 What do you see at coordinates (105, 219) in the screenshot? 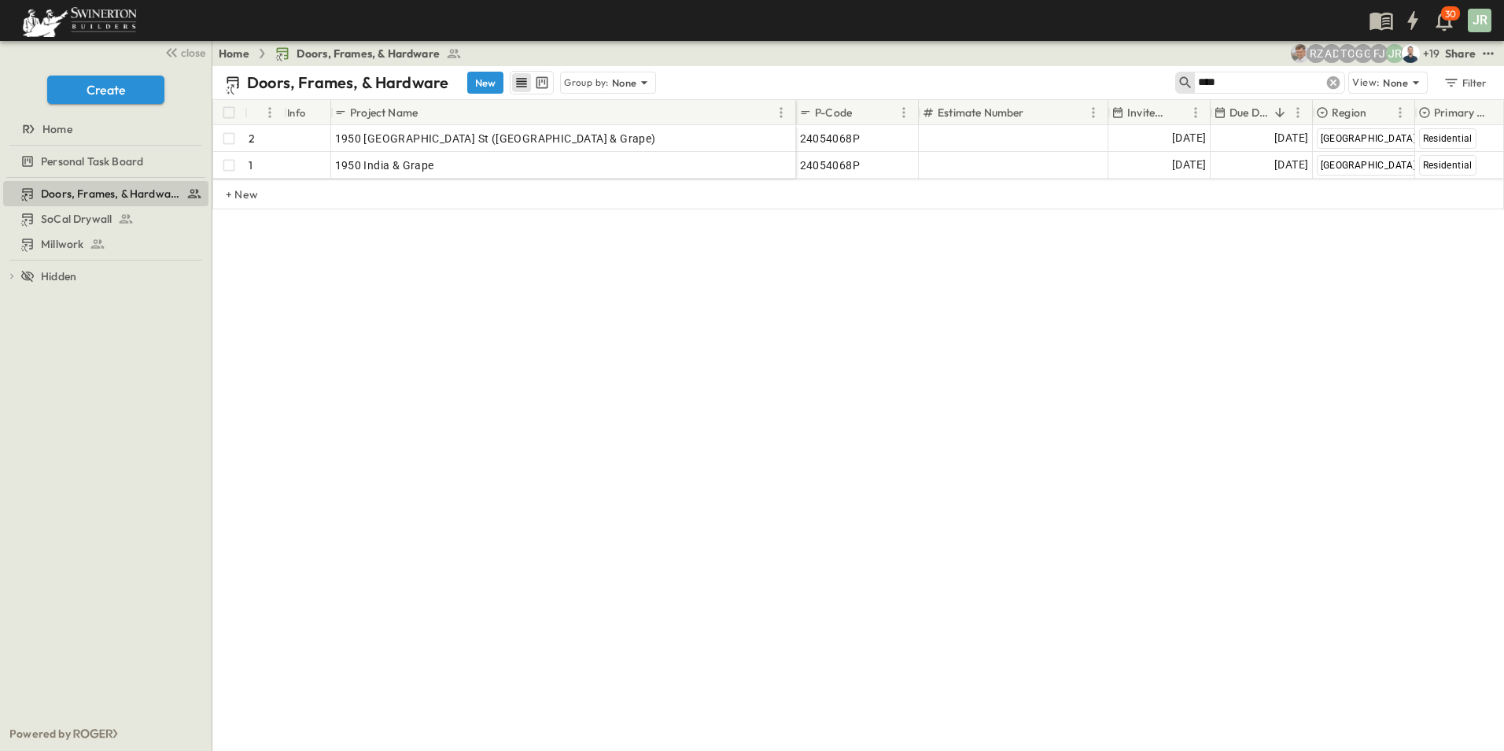
I see `div: SoCal Drywalltest` at bounding box center [105, 219].